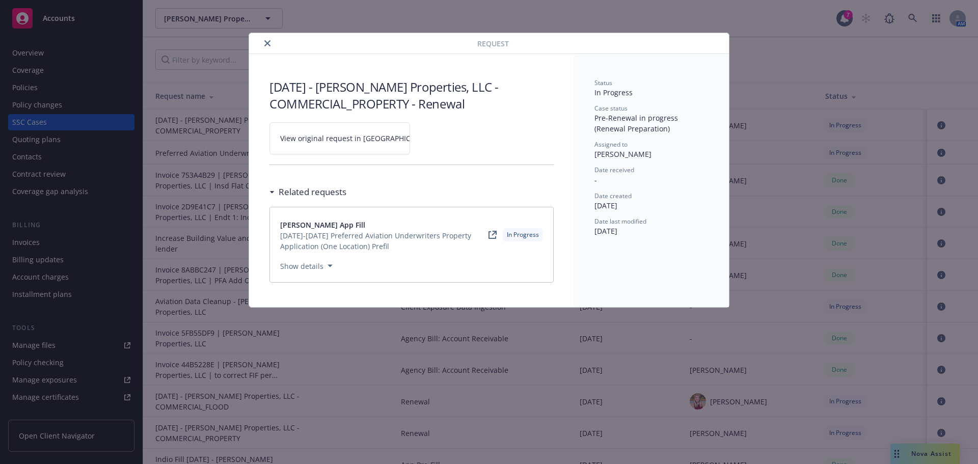 The width and height of the screenshot is (978, 464). Describe the element at coordinates (493, 43) in the screenshot. I see `span: Request` at that location.